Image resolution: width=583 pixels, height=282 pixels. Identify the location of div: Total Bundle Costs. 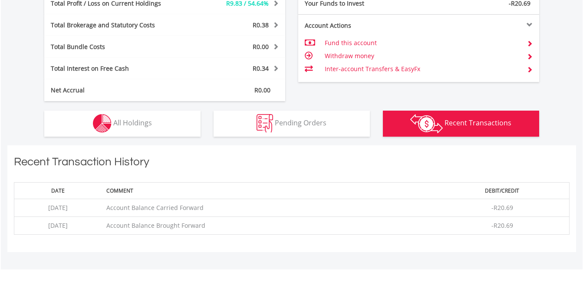
(115, 47).